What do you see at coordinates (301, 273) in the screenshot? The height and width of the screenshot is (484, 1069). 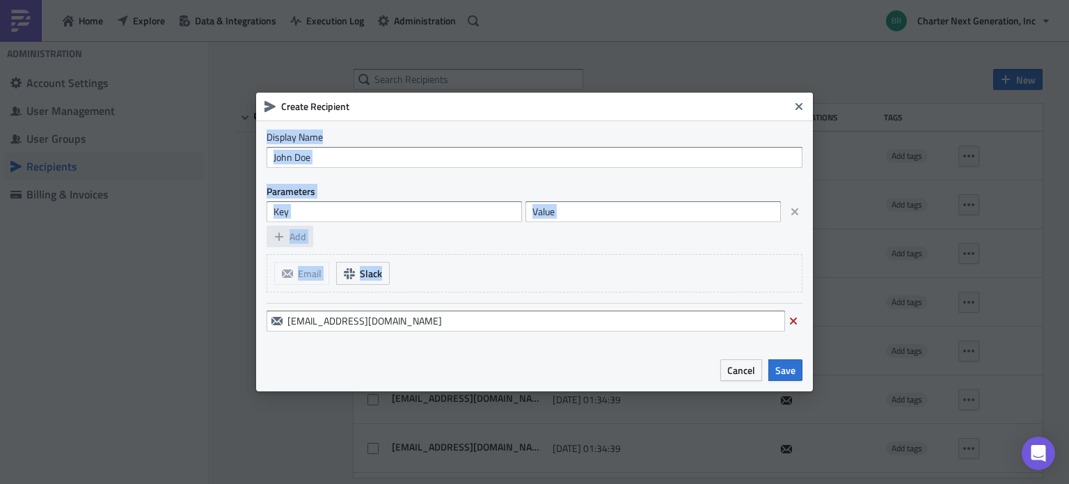 I see `button: Email` at bounding box center [301, 273].